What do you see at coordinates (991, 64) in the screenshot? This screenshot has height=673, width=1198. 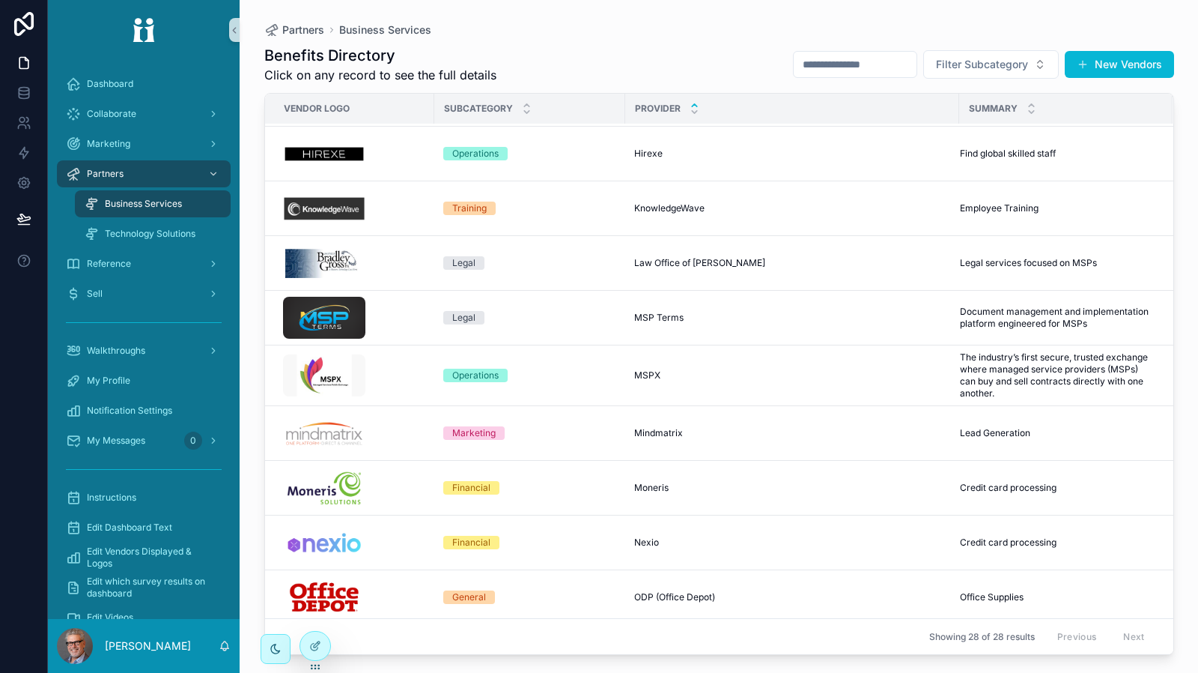 I see `button: Select Button` at bounding box center [991, 64].